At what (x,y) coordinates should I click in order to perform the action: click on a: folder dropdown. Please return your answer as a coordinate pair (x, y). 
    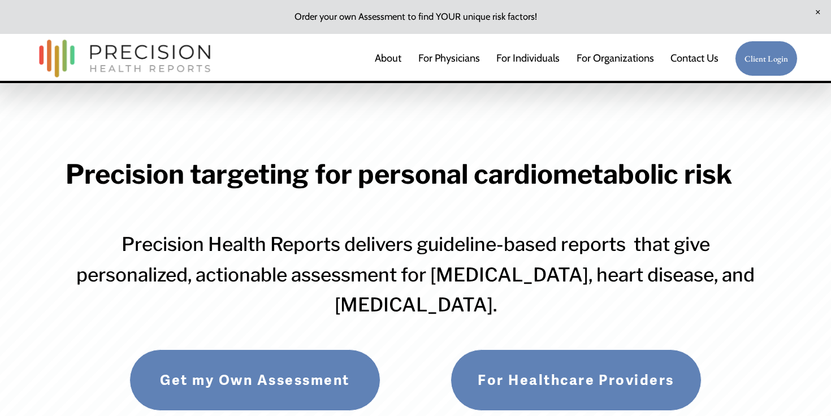
    Looking at the image, I should click on (615, 58).